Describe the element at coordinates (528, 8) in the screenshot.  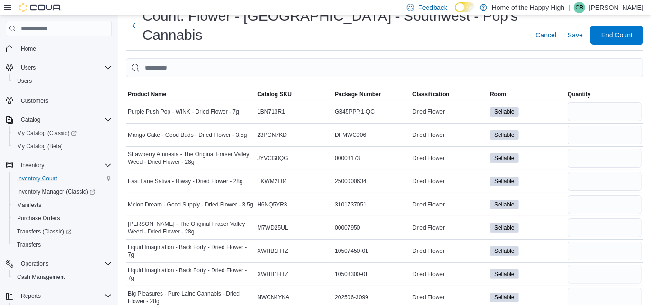
I see `p: Home of the Happy High` at that location.